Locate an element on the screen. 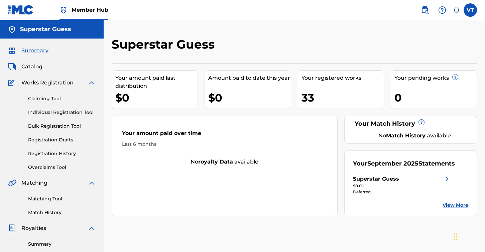  img: right chevron icon is located at coordinates (447, 179).